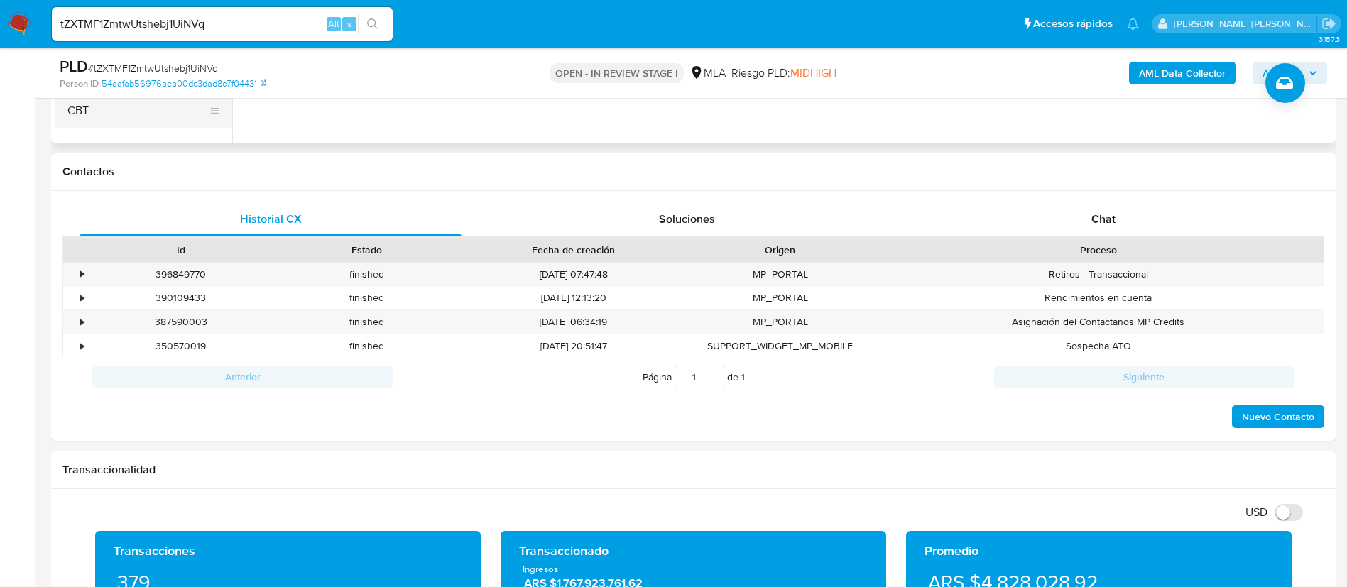 This screenshot has width=1347, height=587. I want to click on span: Soluciones, so click(687, 219).